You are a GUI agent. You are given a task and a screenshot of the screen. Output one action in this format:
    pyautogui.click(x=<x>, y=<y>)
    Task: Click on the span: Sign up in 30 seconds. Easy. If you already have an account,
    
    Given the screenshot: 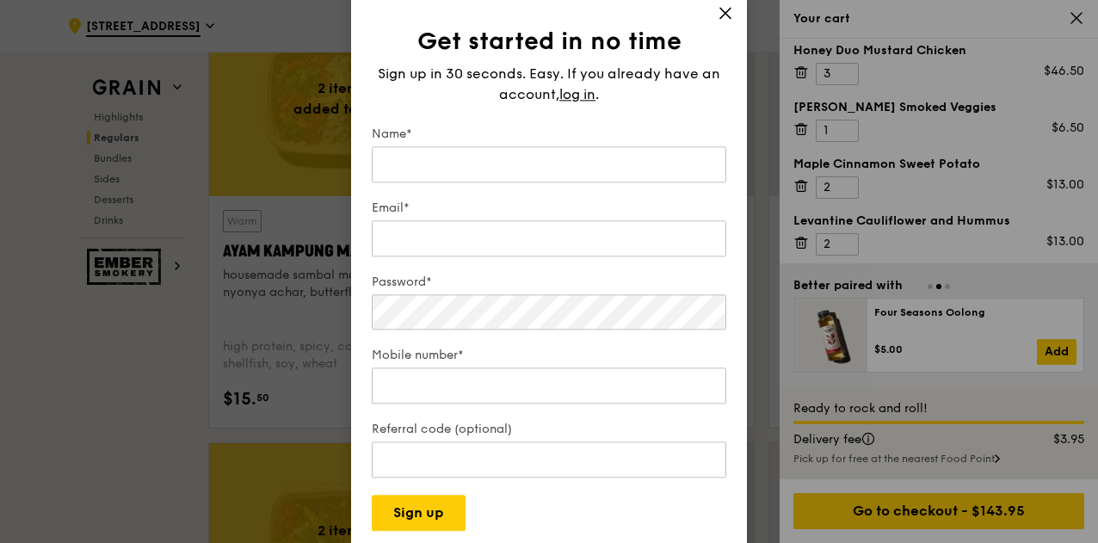 What is the action you would take?
    pyautogui.click(x=549, y=83)
    